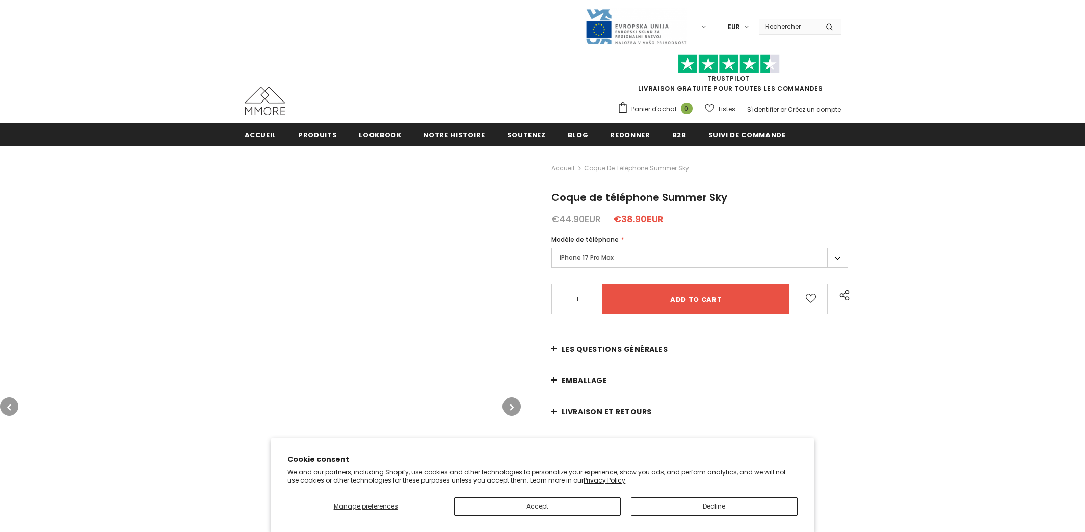  I want to click on a: B2B, so click(680, 134).